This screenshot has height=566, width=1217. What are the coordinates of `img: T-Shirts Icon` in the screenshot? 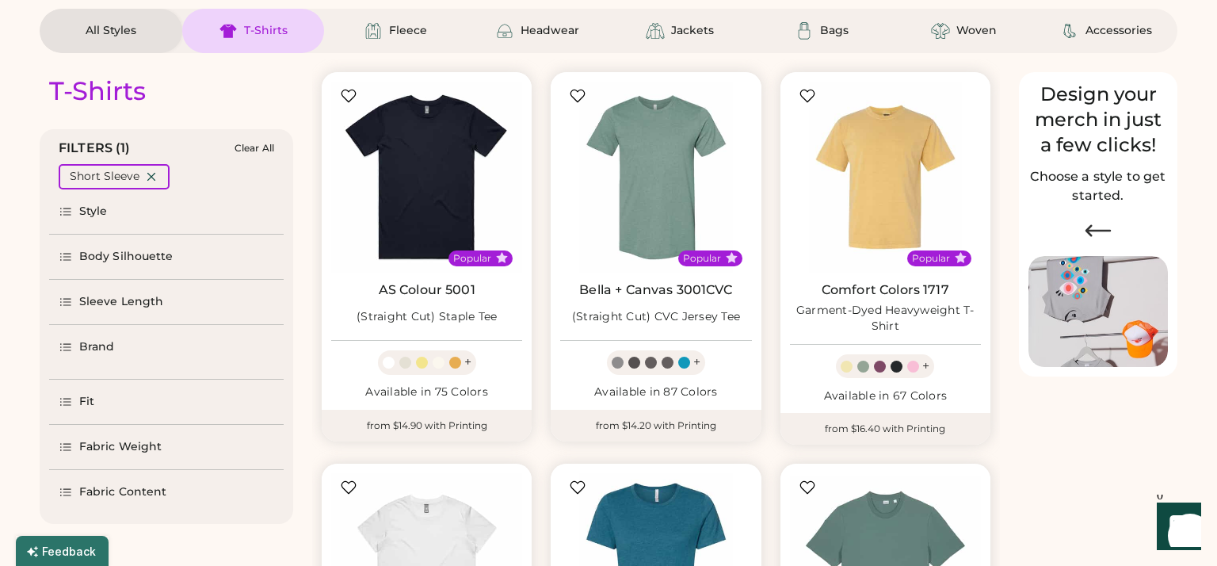 It's located at (228, 31).